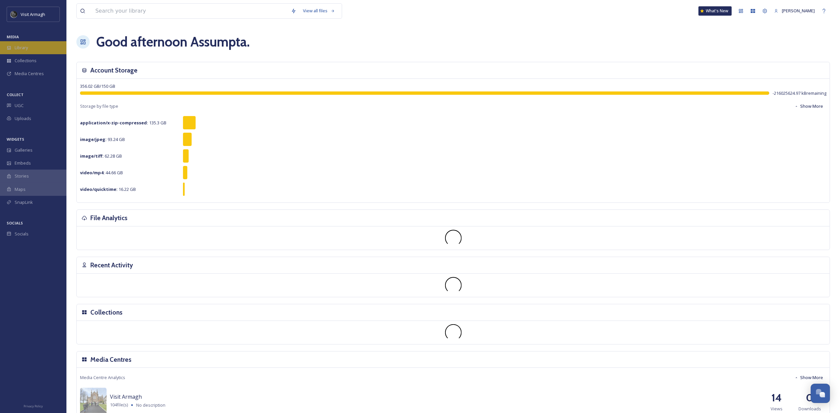 This screenshot has height=413, width=840. What do you see at coordinates (715, 11) in the screenshot?
I see `div: What's New` at bounding box center [715, 11].